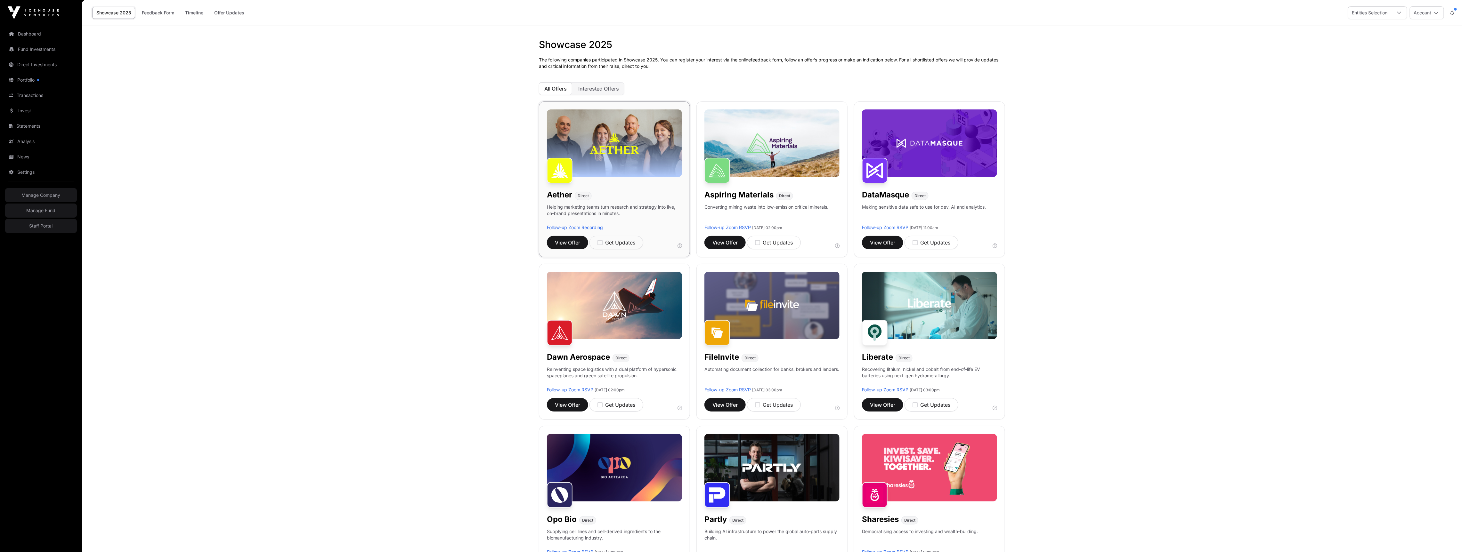 This screenshot has height=552, width=1462. Describe the element at coordinates (560, 171) in the screenshot. I see `img: Aether` at that location.